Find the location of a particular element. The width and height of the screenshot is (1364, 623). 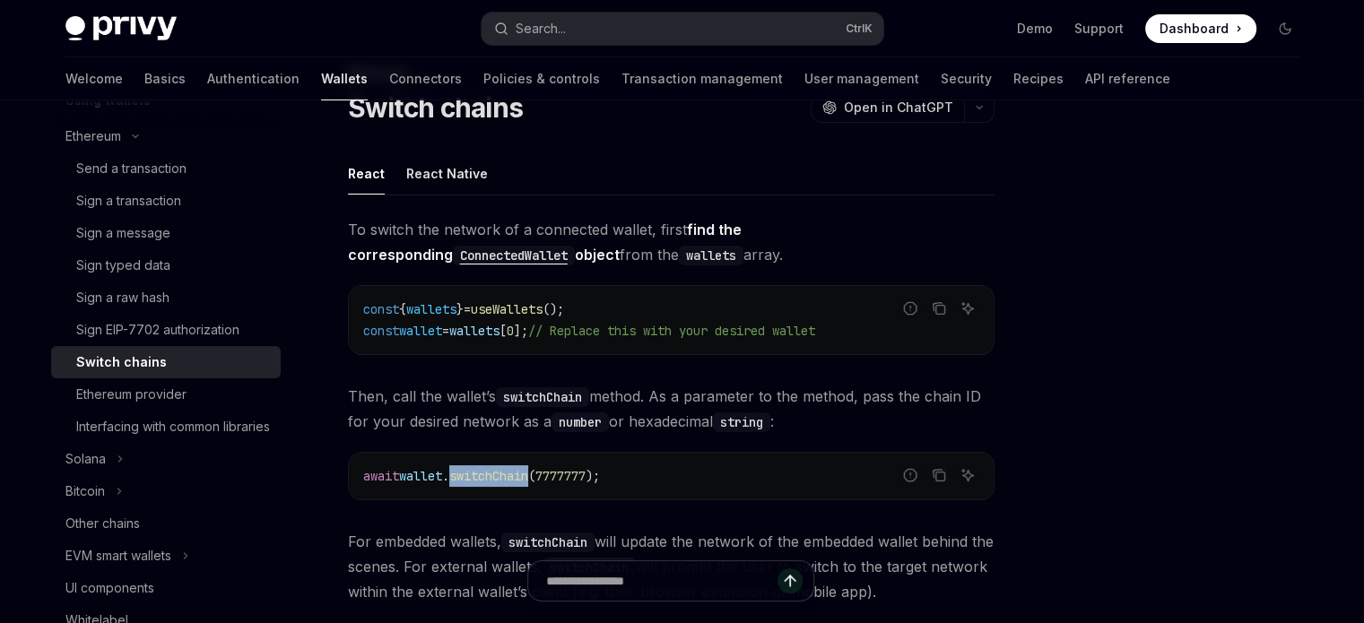

span: Ctrl K is located at coordinates (859, 29).